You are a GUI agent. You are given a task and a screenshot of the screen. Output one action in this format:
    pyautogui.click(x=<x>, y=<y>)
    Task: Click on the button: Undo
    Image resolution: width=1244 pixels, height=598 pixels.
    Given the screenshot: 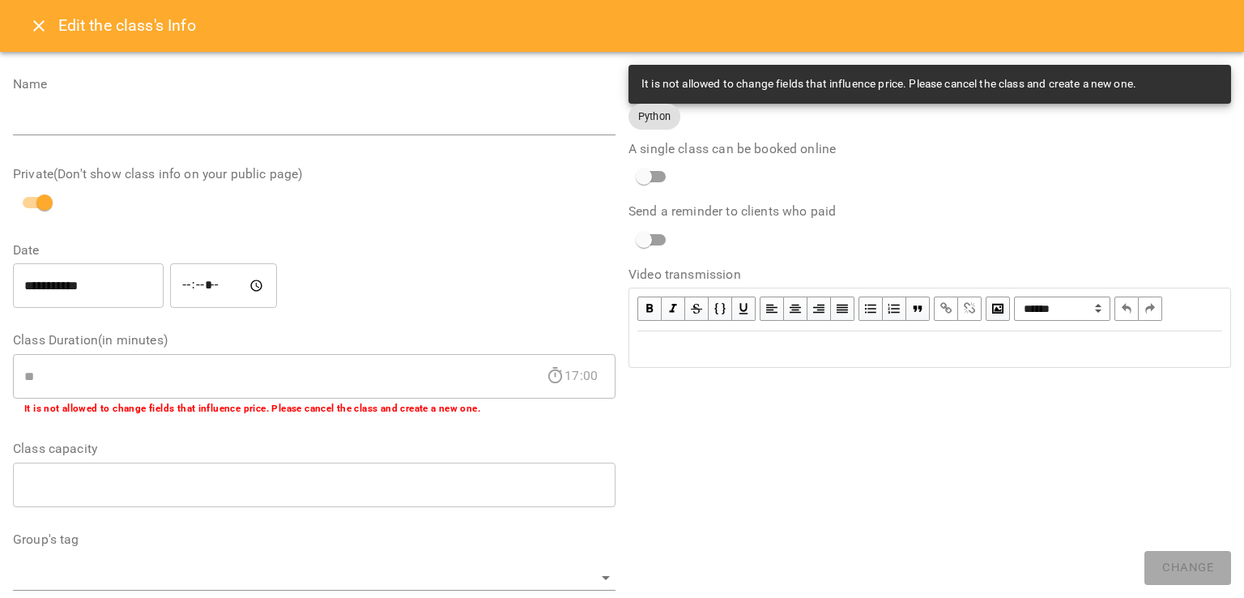 What is the action you would take?
    pyautogui.click(x=1127, y=309)
    